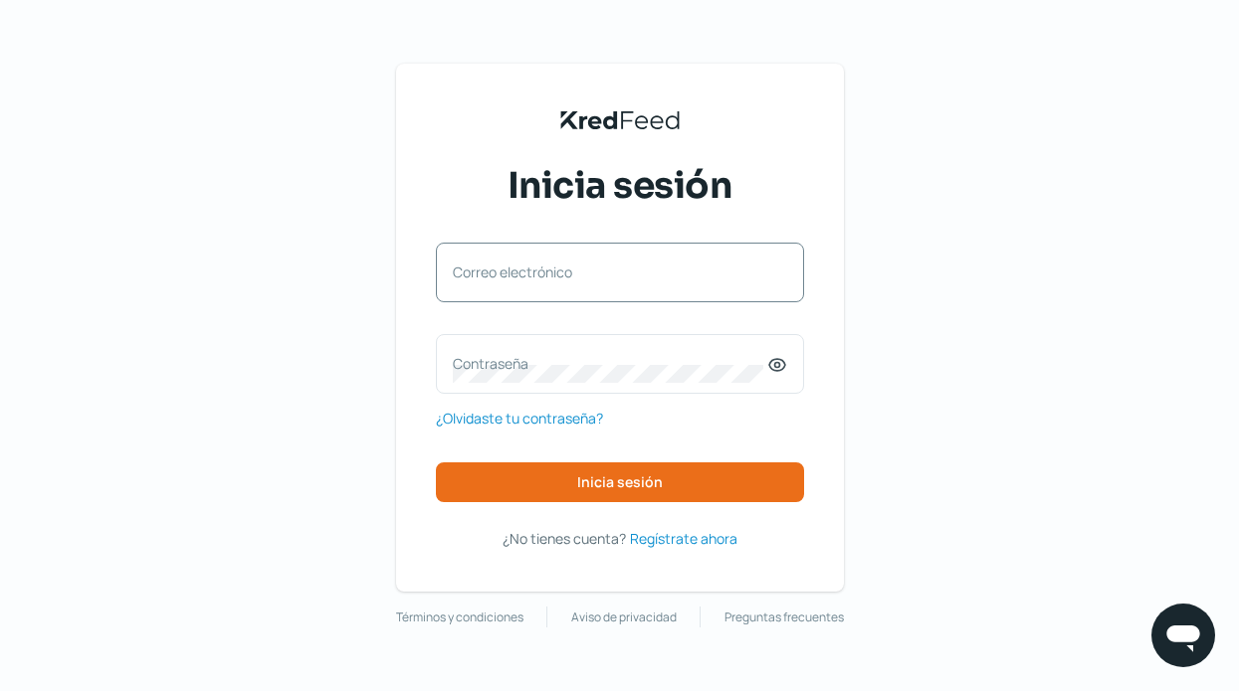 The image size is (1239, 691). What do you see at coordinates (1183, 636) in the screenshot?
I see `img: chatIcon` at bounding box center [1183, 636].